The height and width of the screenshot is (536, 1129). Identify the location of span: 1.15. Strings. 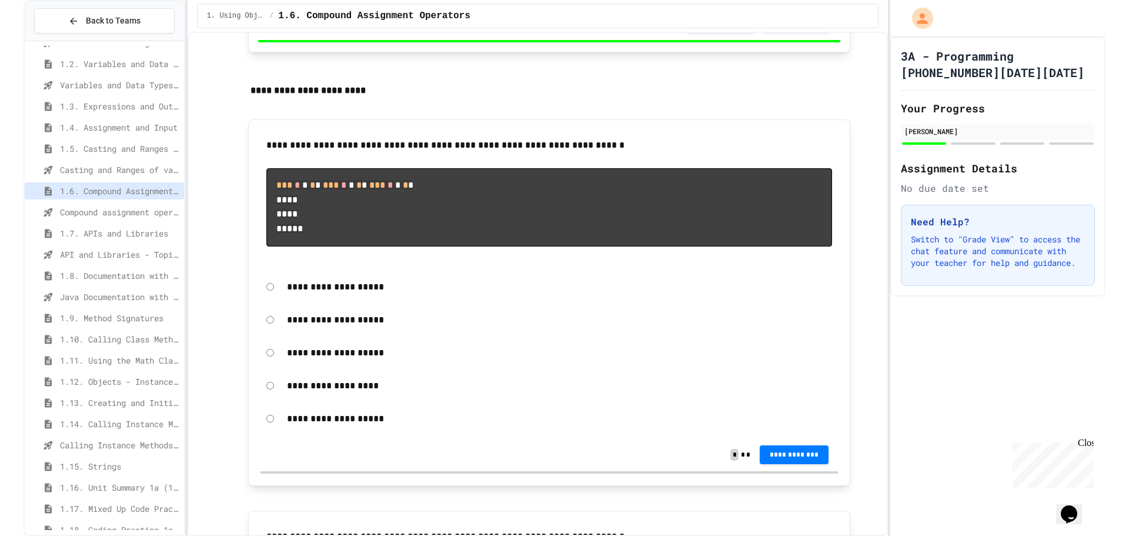
(96, 466).